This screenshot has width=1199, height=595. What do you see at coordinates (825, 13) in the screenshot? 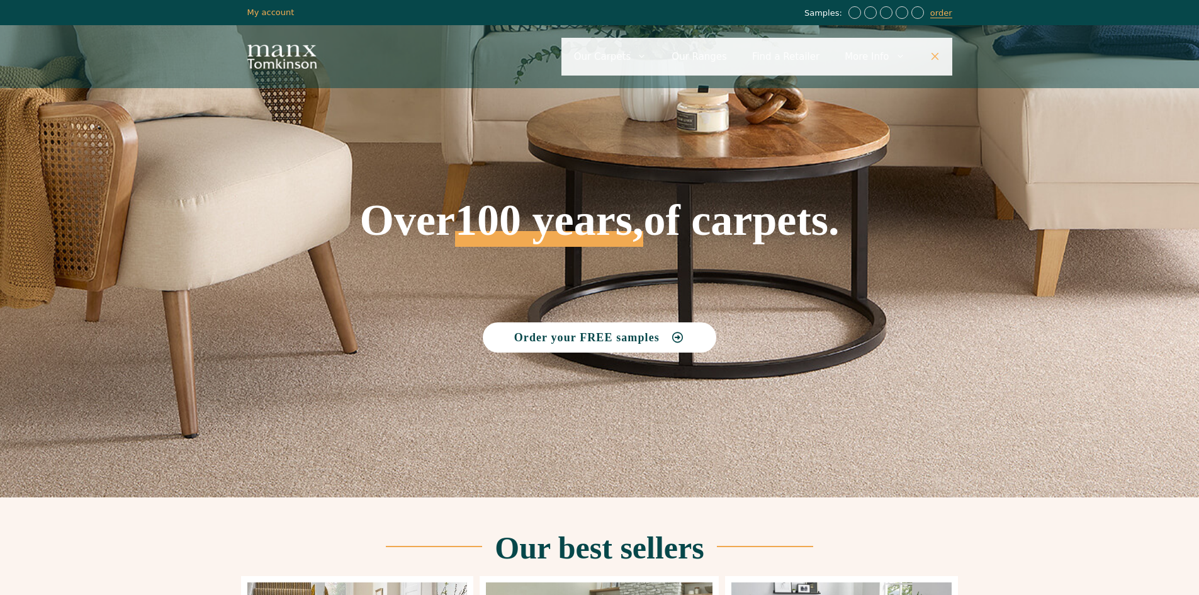
I see `span: Samples:` at bounding box center [825, 13].